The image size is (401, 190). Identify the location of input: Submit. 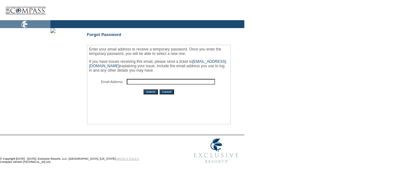
(150, 92).